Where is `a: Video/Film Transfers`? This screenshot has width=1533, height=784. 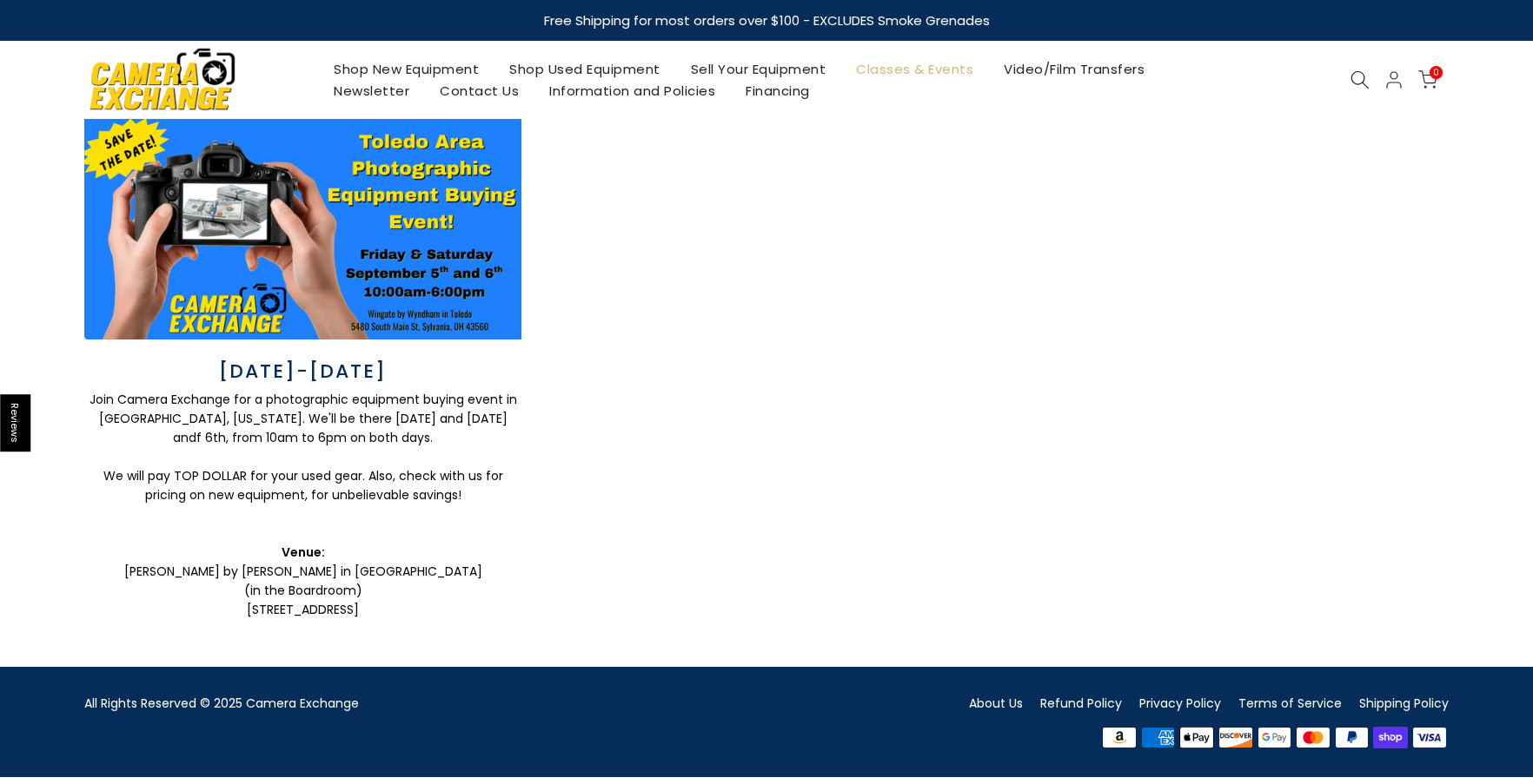
a: Video/Film Transfers is located at coordinates (1074, 69).